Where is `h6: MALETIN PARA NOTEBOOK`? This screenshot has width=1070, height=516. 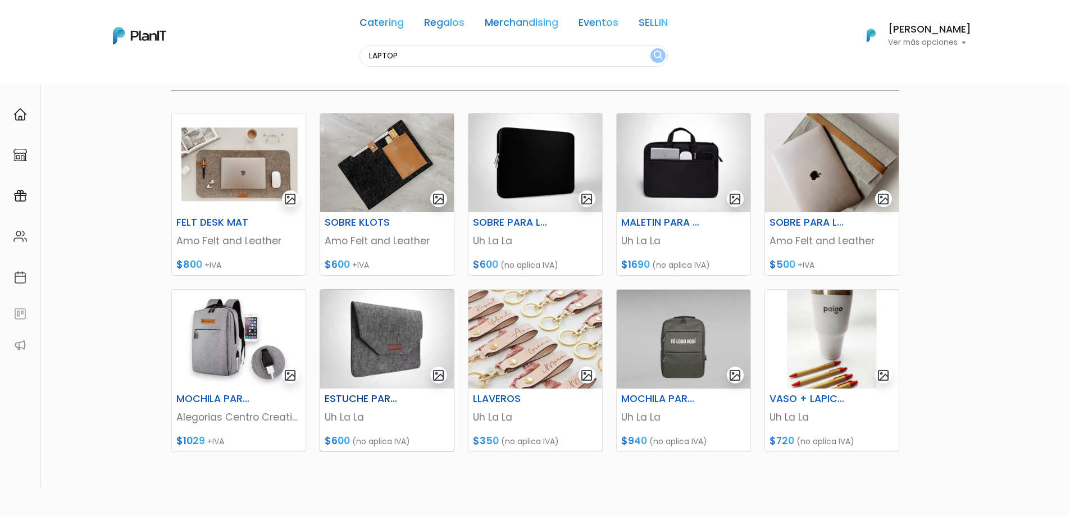
h6: MALETIN PARA NOTEBOOK is located at coordinates (660, 222).